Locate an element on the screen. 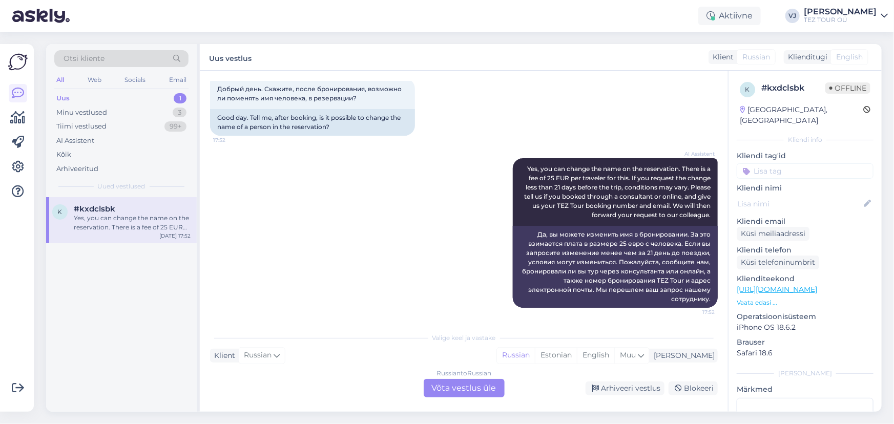 The height and width of the screenshot is (424, 894). div: Kõik is located at coordinates (64, 155).